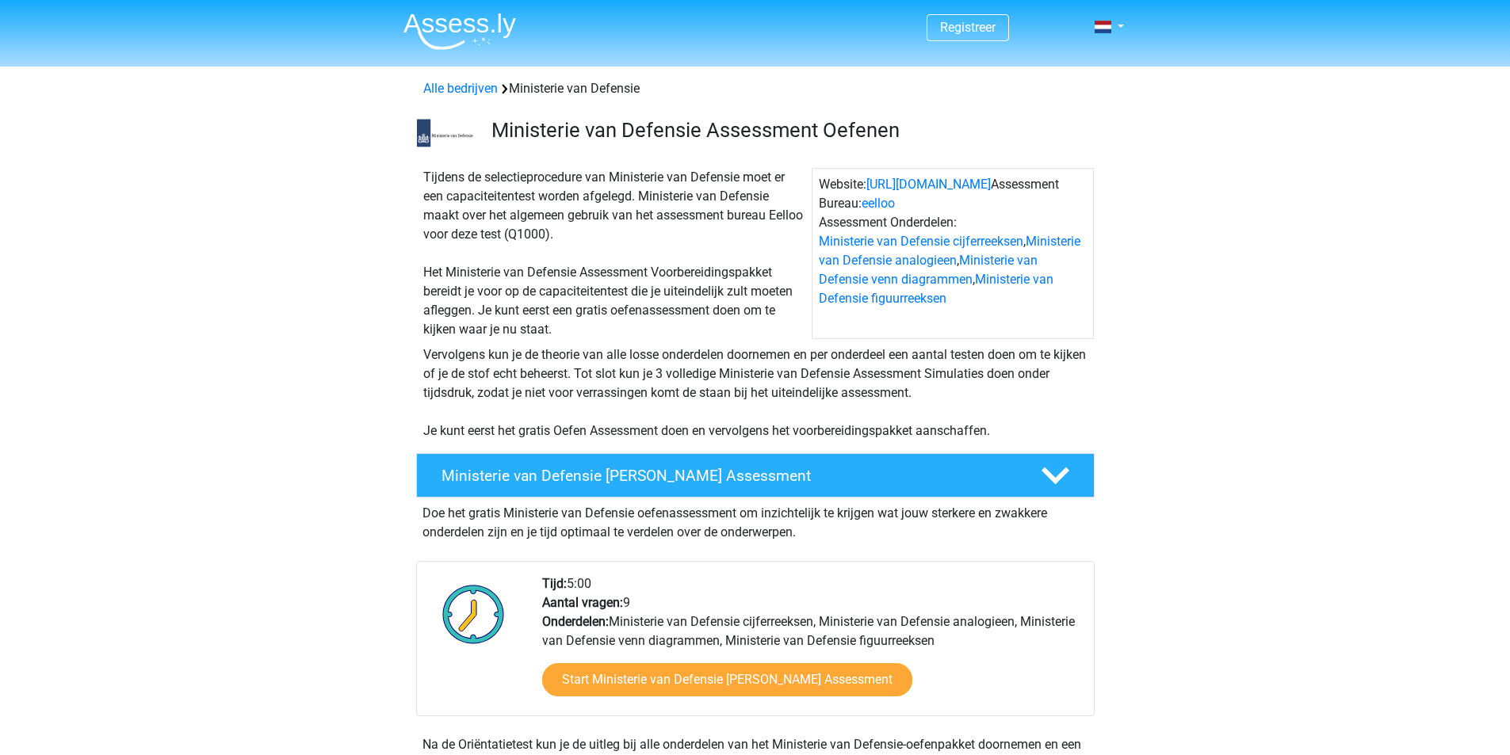 This screenshot has width=1510, height=755. I want to click on div: Ministerie van Defensie, so click(755, 89).